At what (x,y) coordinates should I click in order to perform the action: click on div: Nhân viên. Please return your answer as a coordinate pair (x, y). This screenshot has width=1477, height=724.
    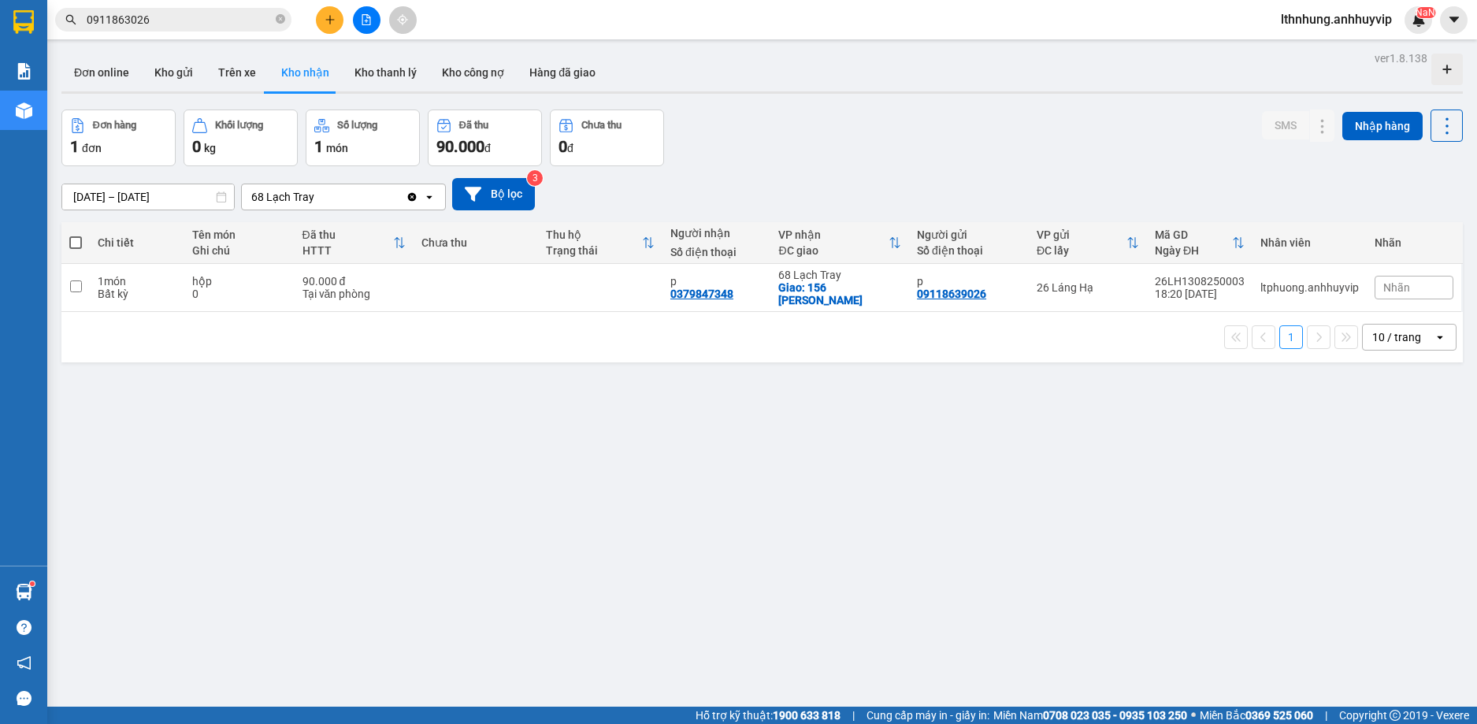
    Looking at the image, I should click on (1310, 243).